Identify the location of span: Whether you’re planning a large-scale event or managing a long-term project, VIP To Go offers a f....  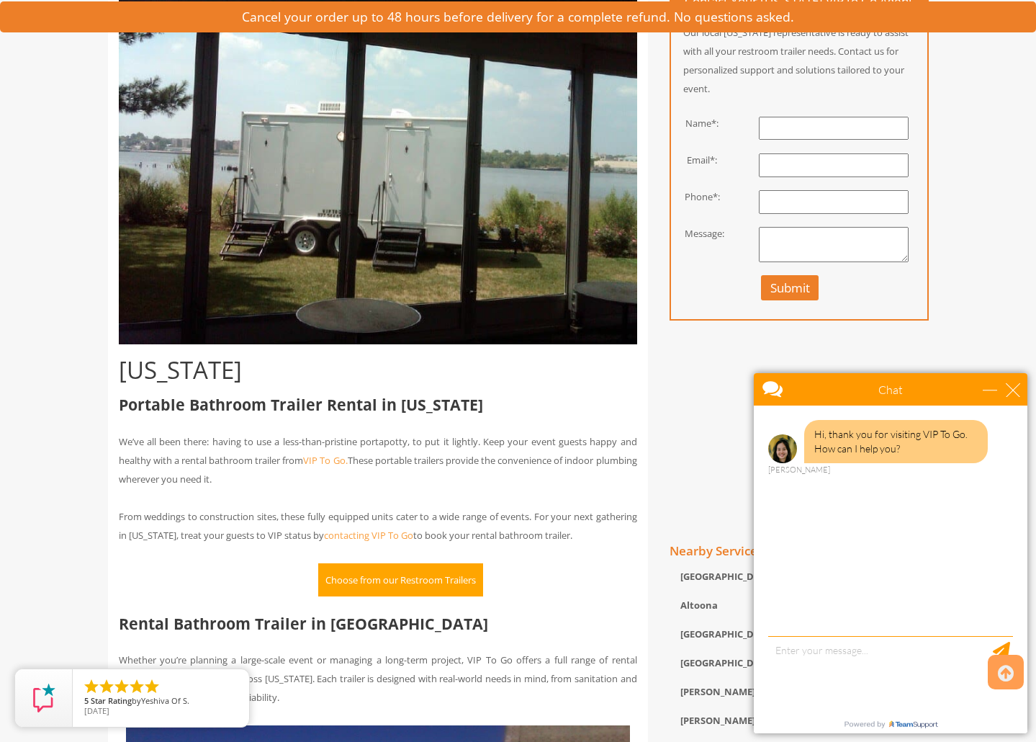
(378, 678).